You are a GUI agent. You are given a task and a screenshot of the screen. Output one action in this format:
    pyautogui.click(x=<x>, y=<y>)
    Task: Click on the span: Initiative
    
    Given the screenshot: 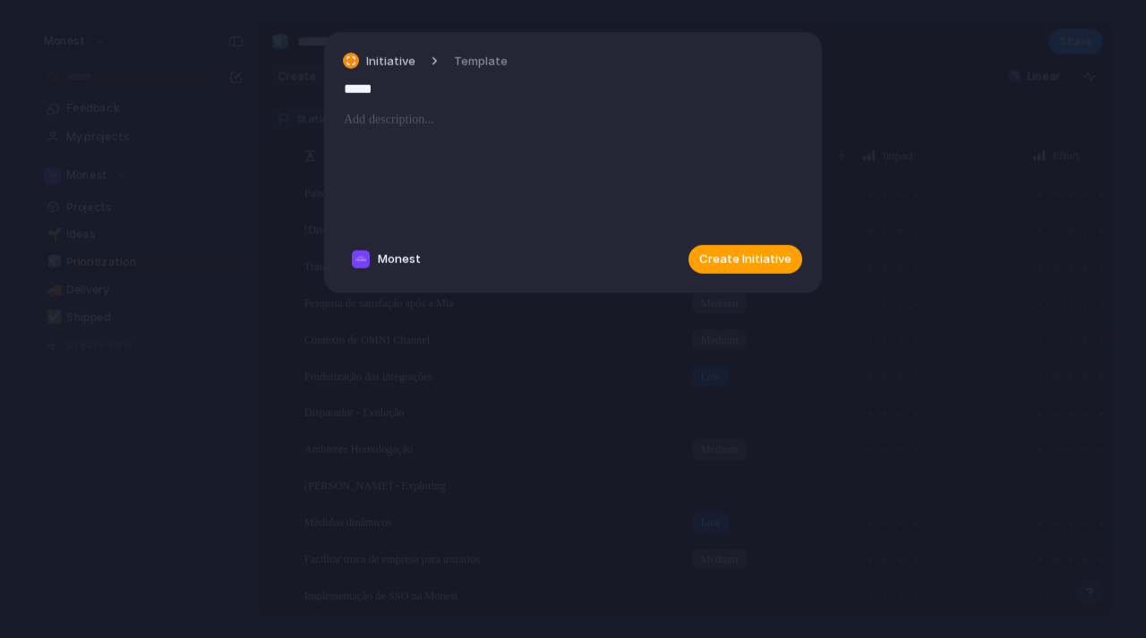 What is the action you would take?
    pyautogui.click(x=390, y=61)
    